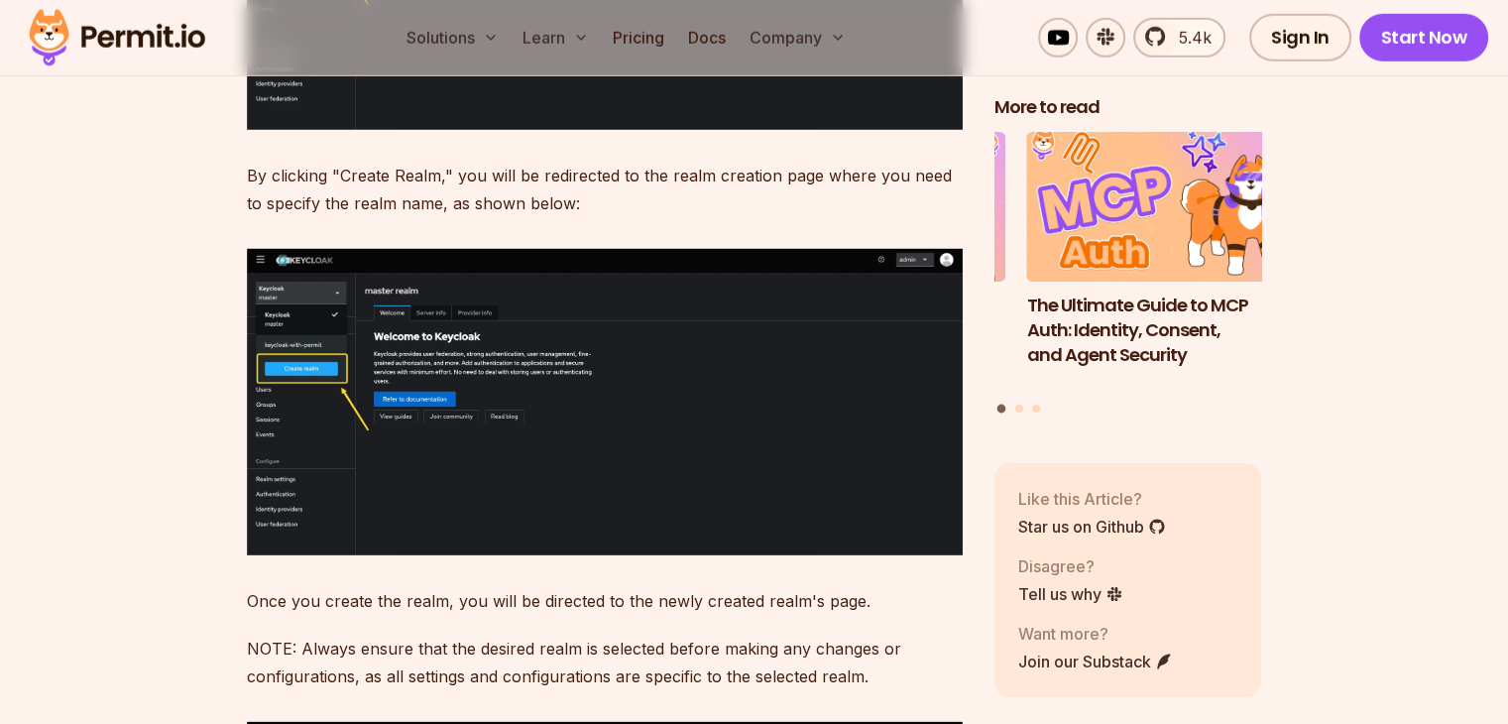 Image resolution: width=1508 pixels, height=724 pixels. What do you see at coordinates (1161, 262) in the screenshot?
I see `li: 1 of 3` at bounding box center [1161, 262].